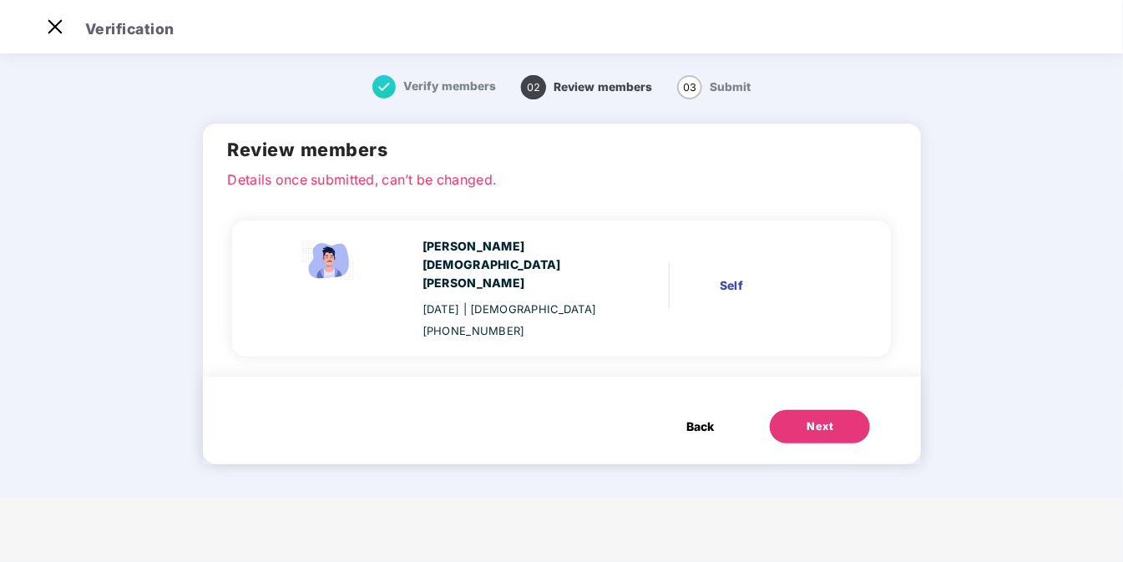 This screenshot has height=562, width=1123. Describe the element at coordinates (384, 87) in the screenshot. I see `img: svg+xml;base64,PHN2ZyB4bWxucz0iaHR0cDovL3d3dy53My5vcmcvMjAwMC9zdmciIHdpZHRoPSIxNiIgaGVpZ2h0PSIxNi...` at that location.